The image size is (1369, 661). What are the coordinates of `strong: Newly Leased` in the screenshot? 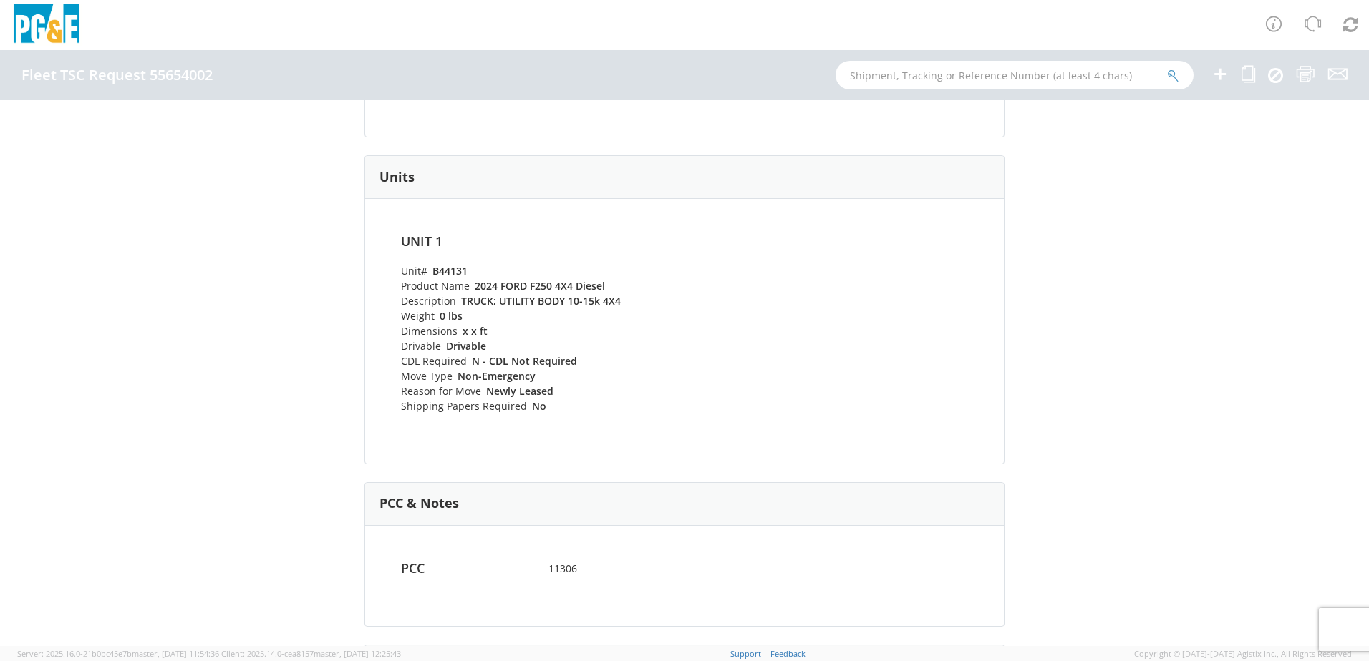 It's located at (520, 391).